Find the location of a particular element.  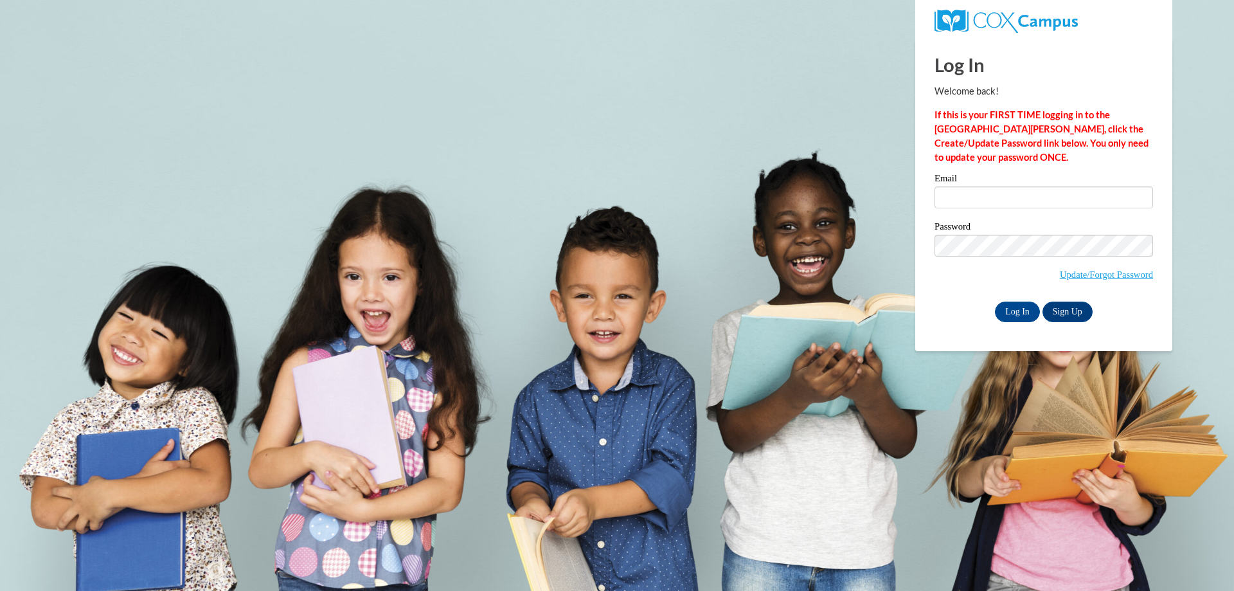

a: Update/Forgot Password is located at coordinates (1106, 275).